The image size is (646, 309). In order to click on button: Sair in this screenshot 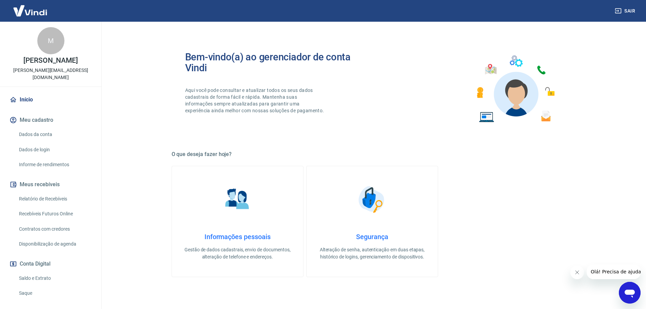, I will do `click(626, 11)`.